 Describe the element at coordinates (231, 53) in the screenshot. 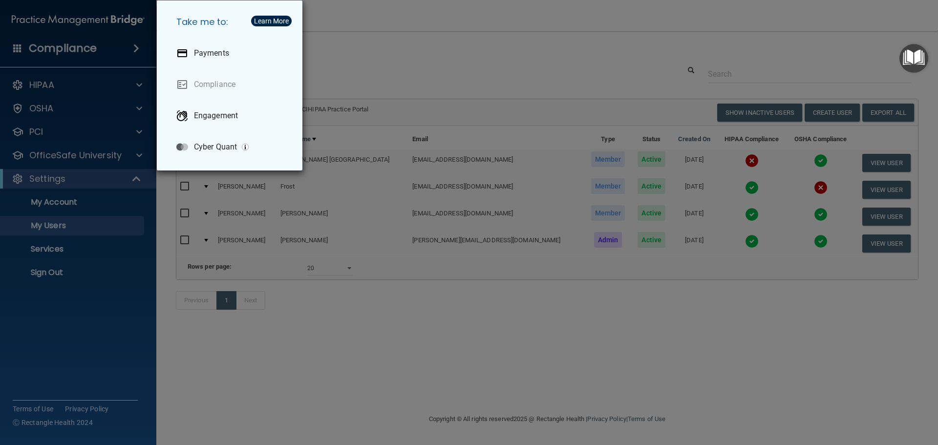

I see `a: Payments` at that location.